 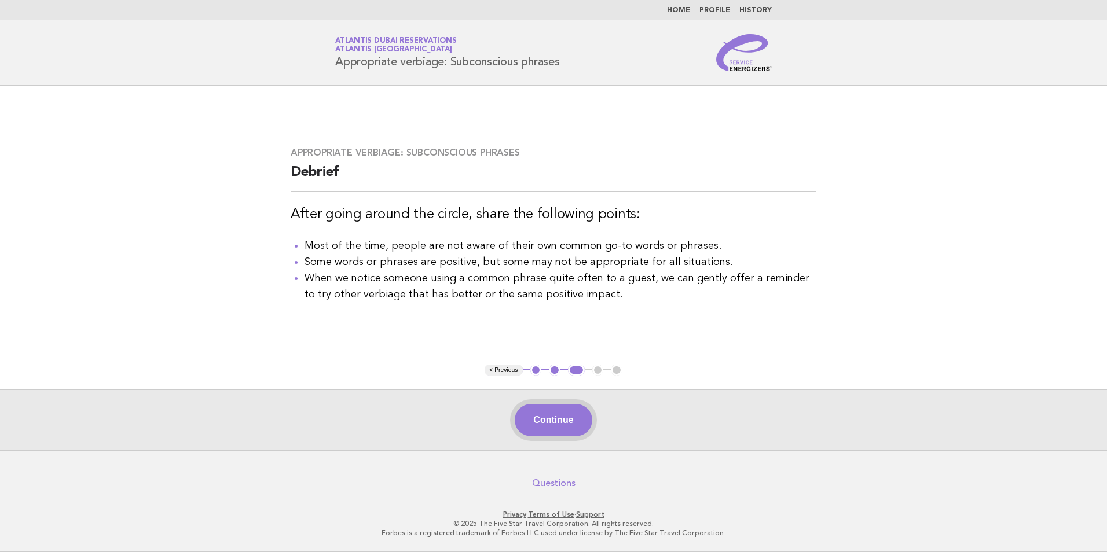 I want to click on button: < Previous, so click(x=503, y=370).